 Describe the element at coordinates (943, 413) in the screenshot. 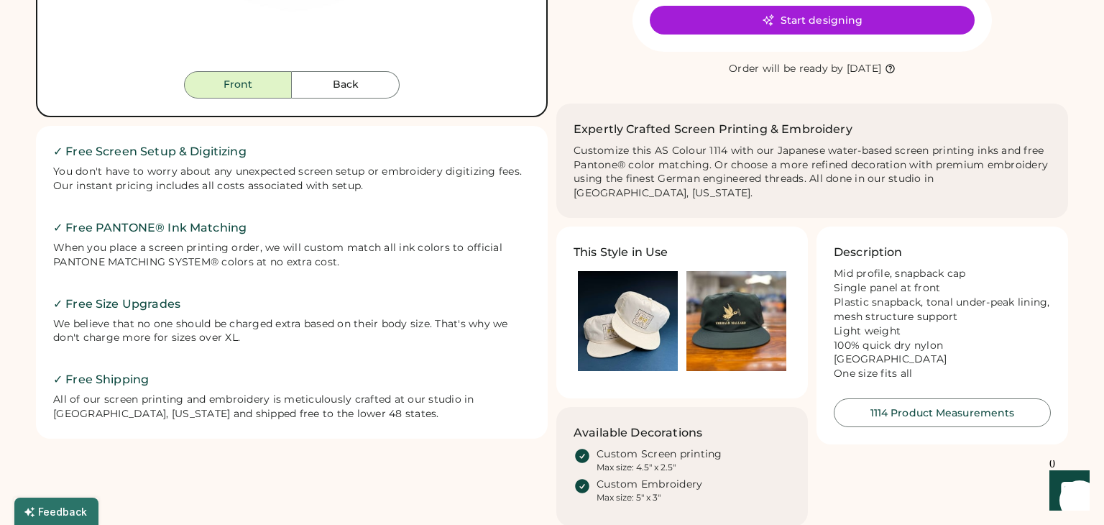

I see `button: 1114 Product Measurements` at that location.